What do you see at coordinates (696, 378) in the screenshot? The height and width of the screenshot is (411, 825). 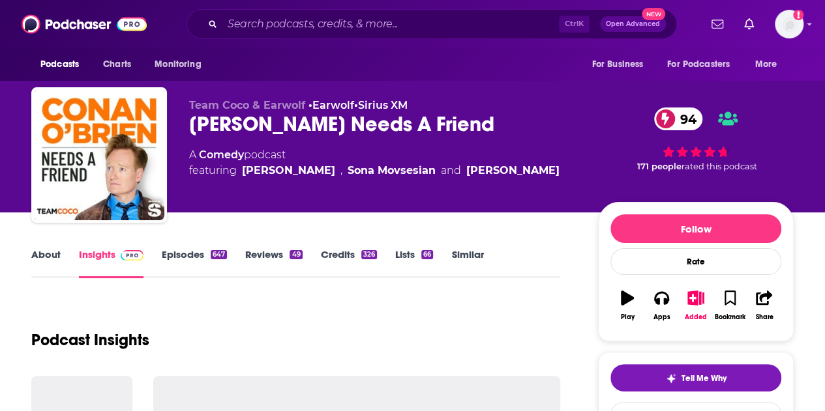 I see `button: tell me why sparkleTell Me Why` at bounding box center [696, 378].